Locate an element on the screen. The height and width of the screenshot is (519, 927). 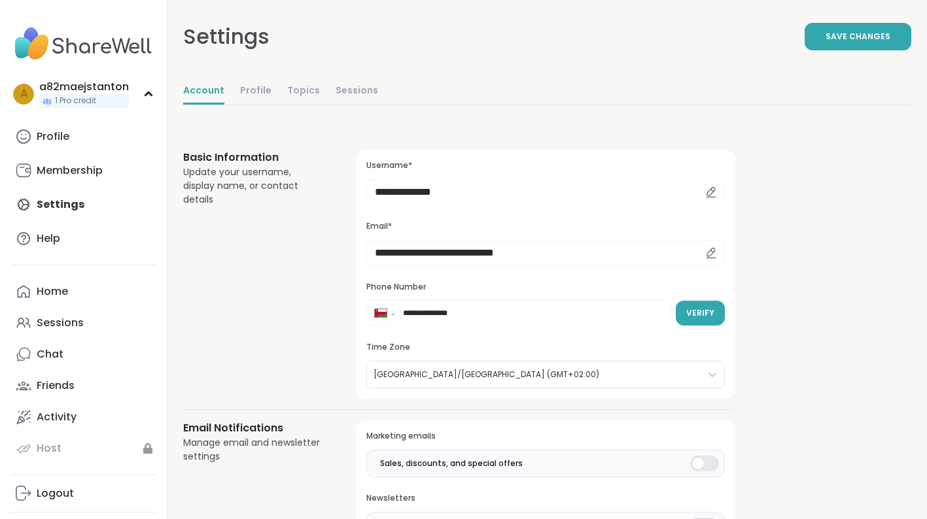
h3: Username* is located at coordinates (545, 165).